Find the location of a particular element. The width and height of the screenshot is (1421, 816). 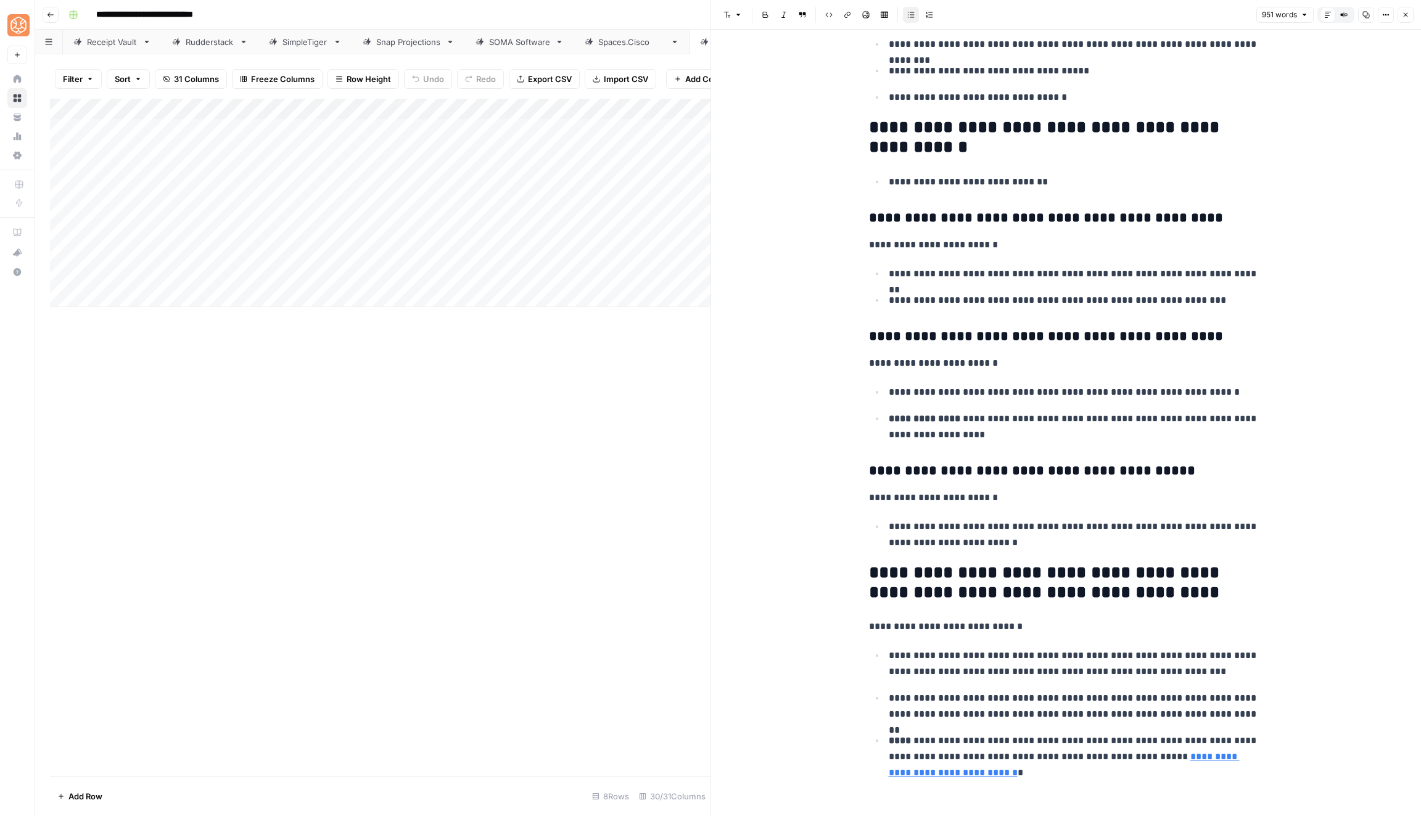

button: Help + Support is located at coordinates (17, 272).